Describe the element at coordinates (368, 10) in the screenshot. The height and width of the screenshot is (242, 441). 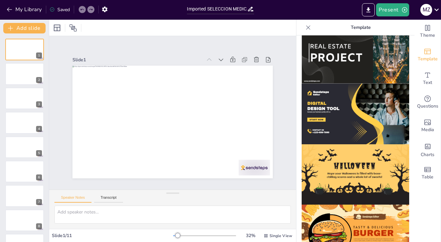
I see `button: Export to PowerPoint` at that location.